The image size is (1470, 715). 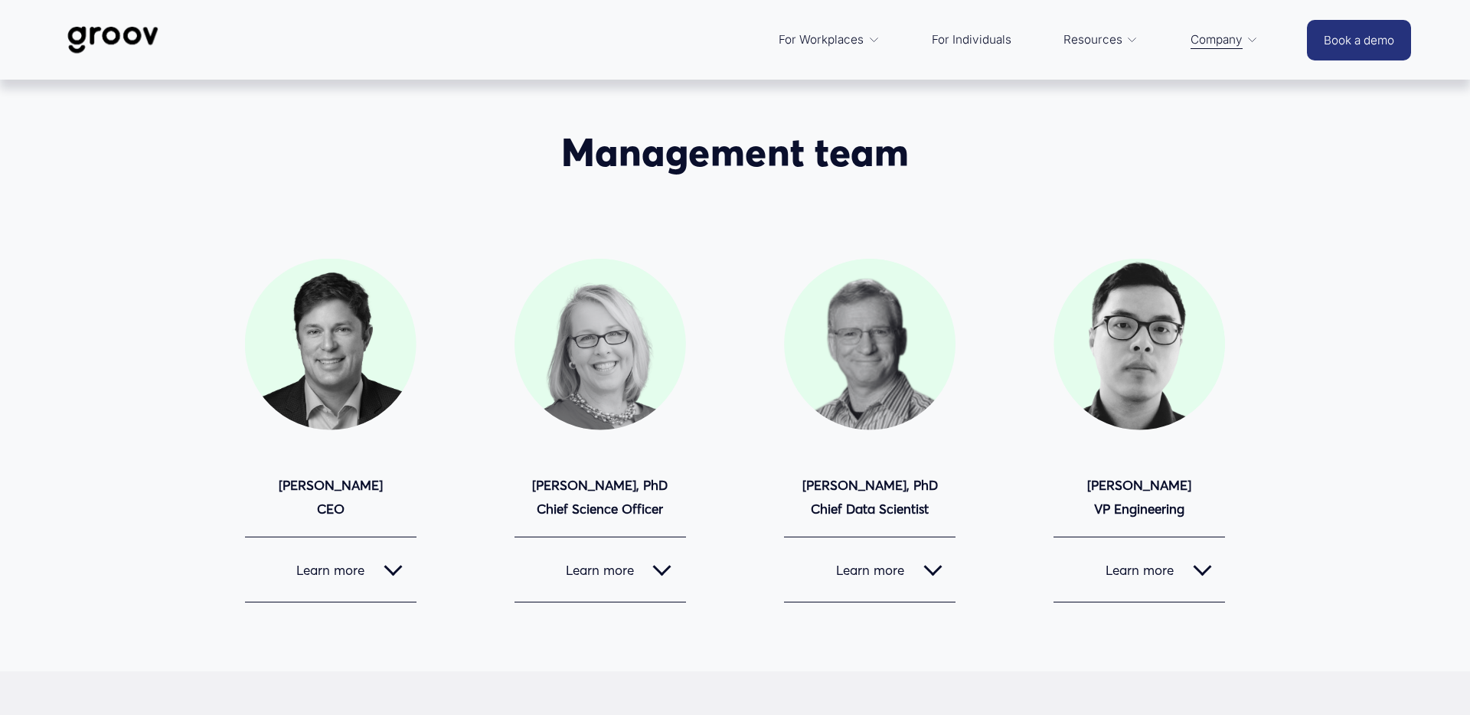 I want to click on span: Company, so click(x=1216, y=40).